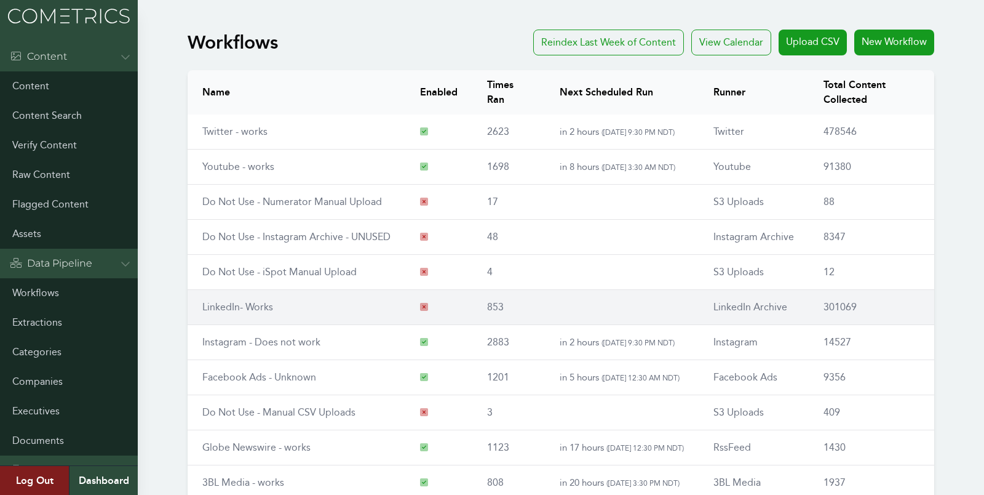  What do you see at coordinates (38, 57) in the screenshot?
I see `div: Content` at bounding box center [38, 57].